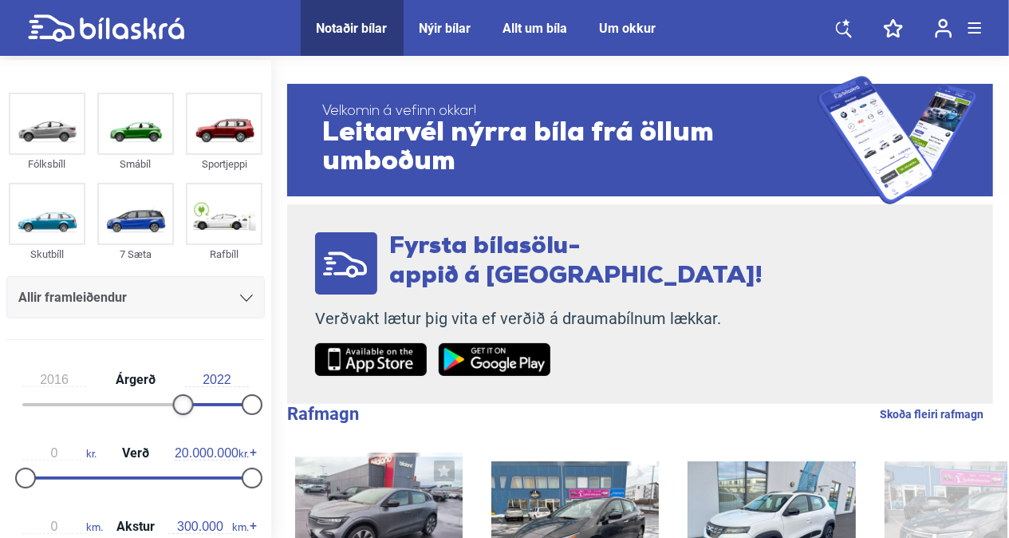 The width and height of the screenshot is (1009, 538). I want to click on span: Velkomin á vefinn okkar!, so click(570, 112).